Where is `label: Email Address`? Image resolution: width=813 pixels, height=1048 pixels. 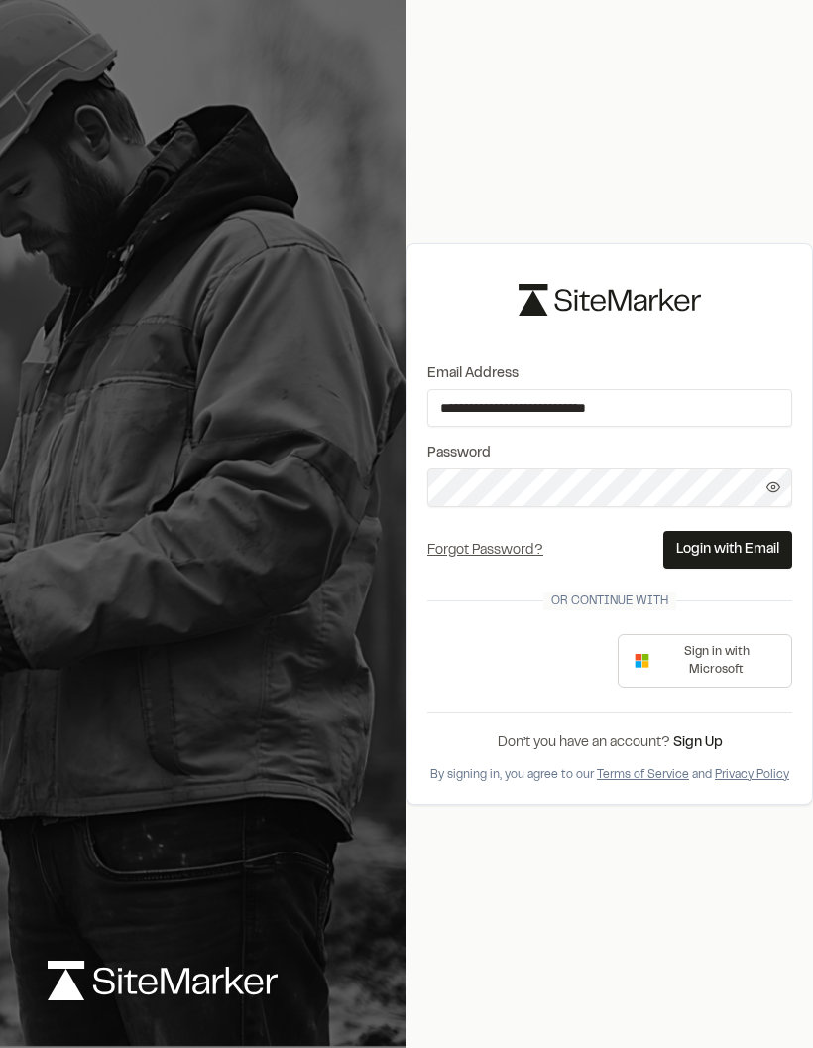 label: Email Address is located at coordinates (610, 374).